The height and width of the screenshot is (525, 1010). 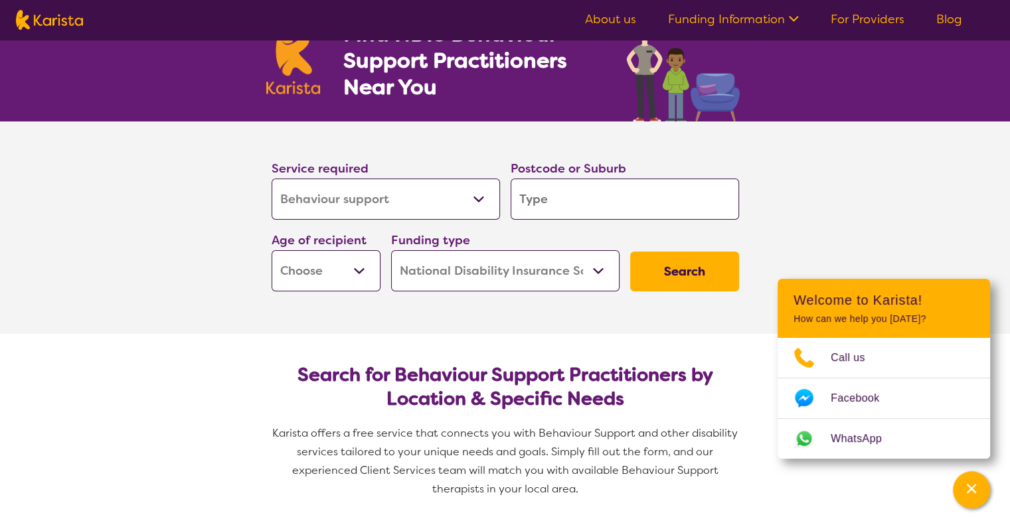 What do you see at coordinates (569, 169) in the screenshot?
I see `label: Postcode or Suburb` at bounding box center [569, 169].